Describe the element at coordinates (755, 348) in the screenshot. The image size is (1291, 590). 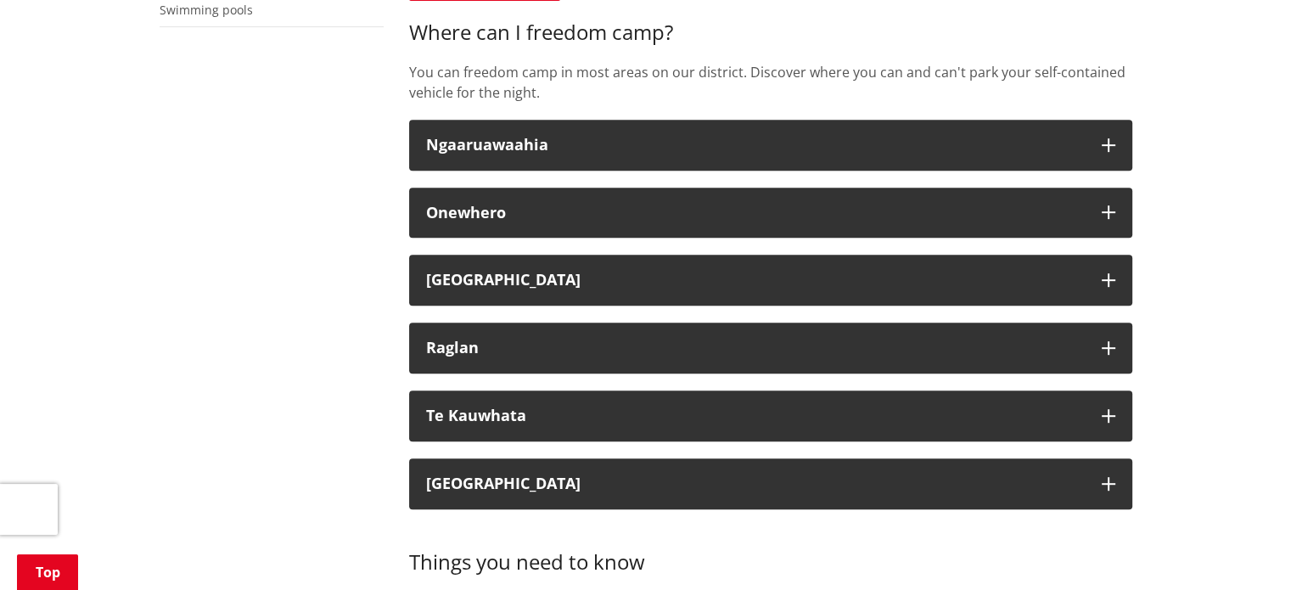
I see `div: Raglan` at that location.